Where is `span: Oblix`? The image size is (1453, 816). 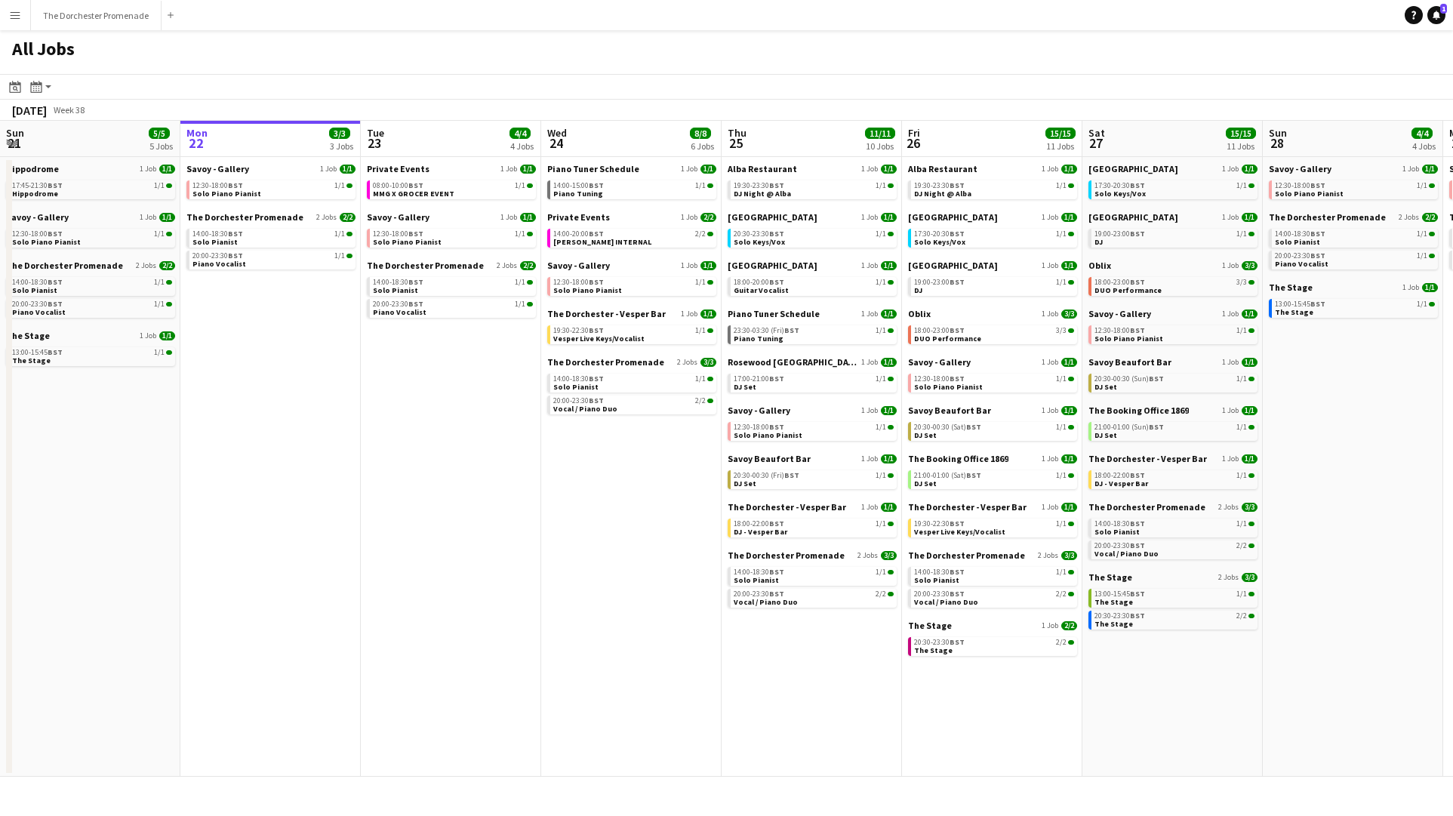 span: Oblix is located at coordinates (919, 313).